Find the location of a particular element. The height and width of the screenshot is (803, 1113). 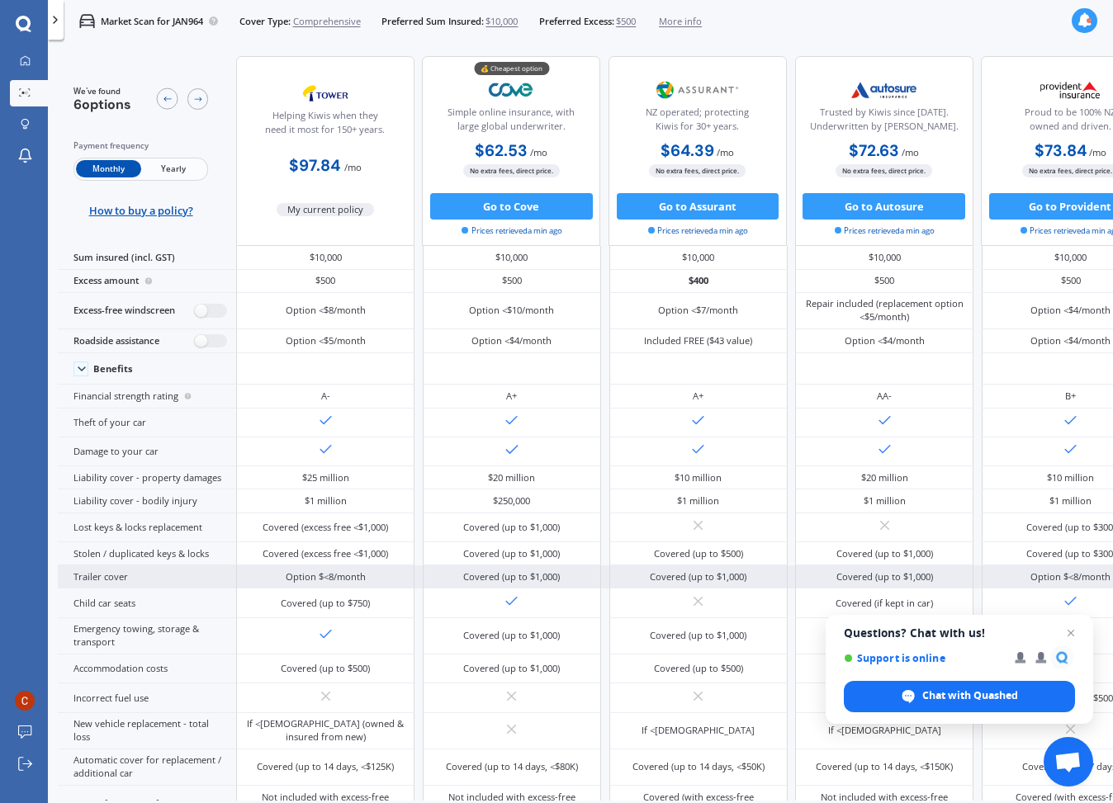

span: Questions? Chat with us! is located at coordinates (959, 633).